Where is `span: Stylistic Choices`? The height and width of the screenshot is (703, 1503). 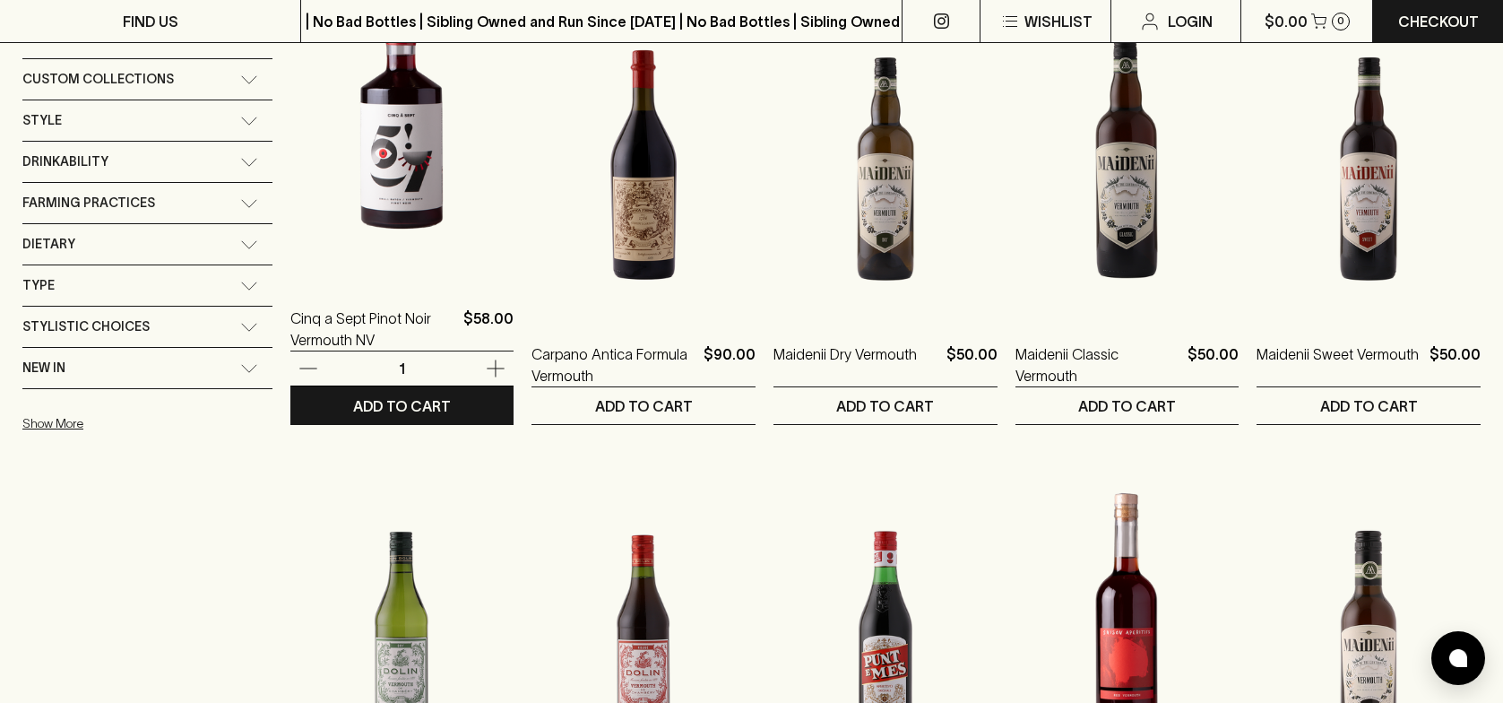 span: Stylistic Choices is located at coordinates (86, 326).